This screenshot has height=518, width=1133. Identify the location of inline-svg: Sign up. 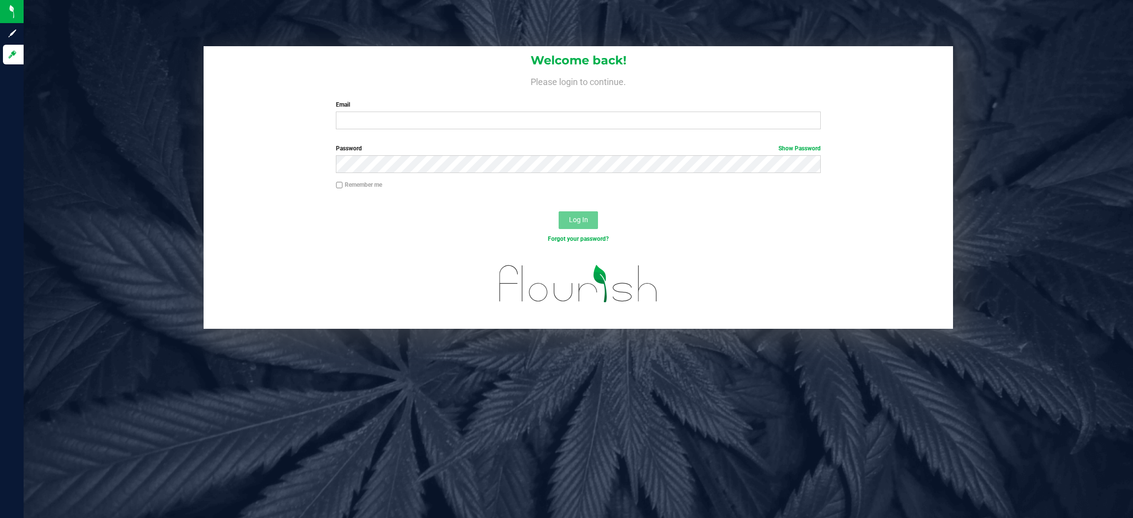
(12, 33).